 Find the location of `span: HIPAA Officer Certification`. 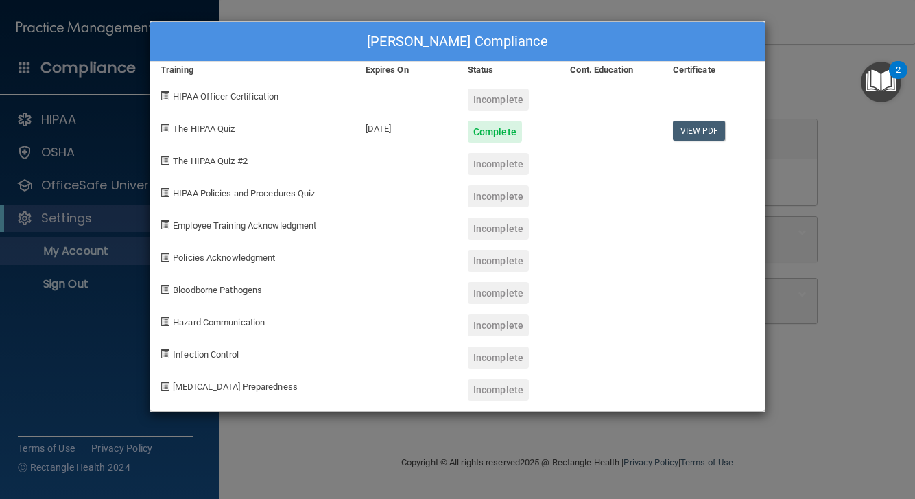

span: HIPAA Officer Certification is located at coordinates (226, 96).